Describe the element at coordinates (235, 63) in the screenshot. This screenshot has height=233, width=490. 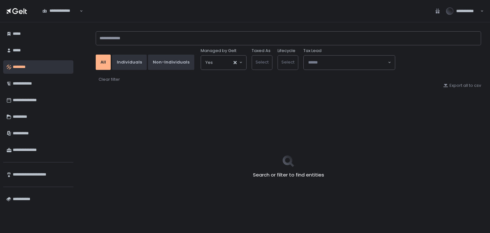
I see `button: Clear Selected` at that location.